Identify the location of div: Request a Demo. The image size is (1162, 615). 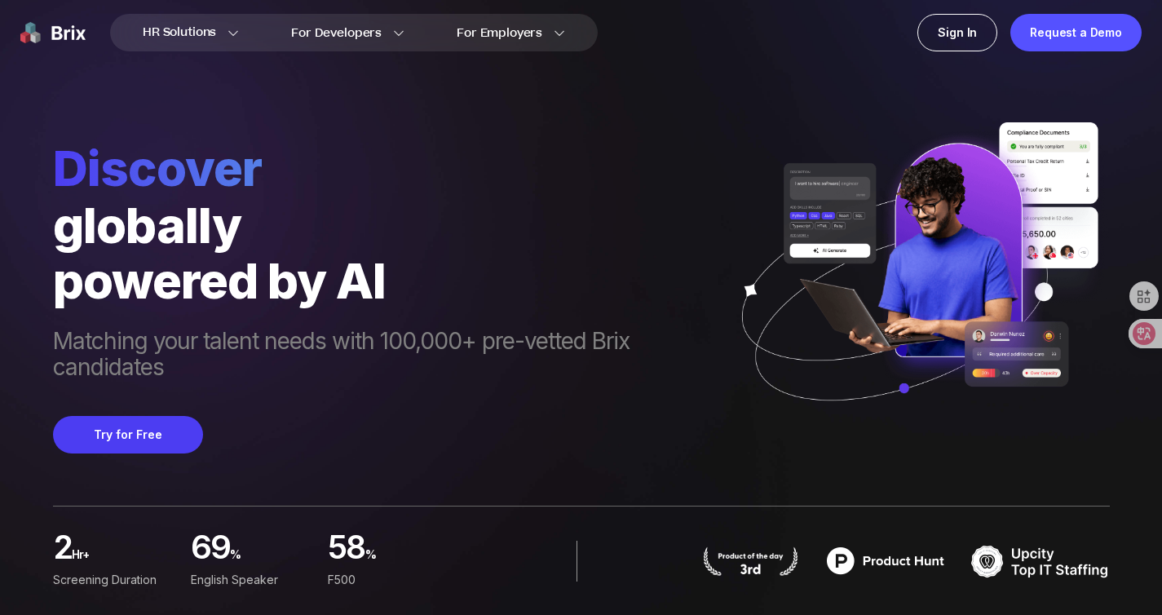
(1075, 33).